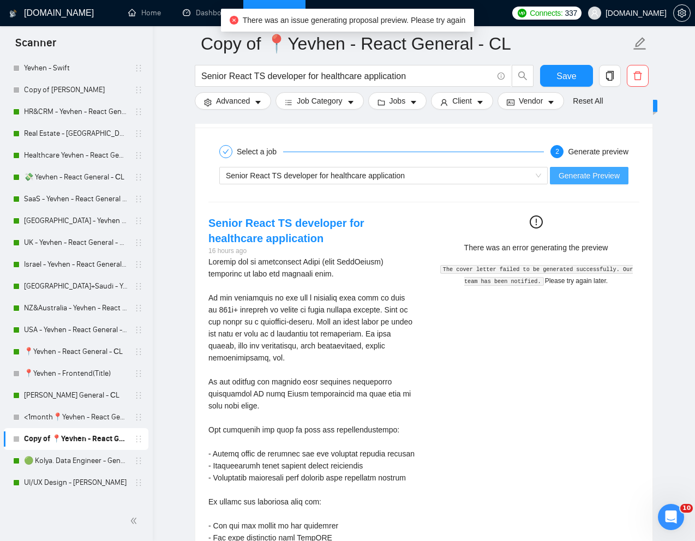 This screenshot has width=695, height=541. I want to click on a: <1month📍Yevhen - React General - СL, so click(76, 417).